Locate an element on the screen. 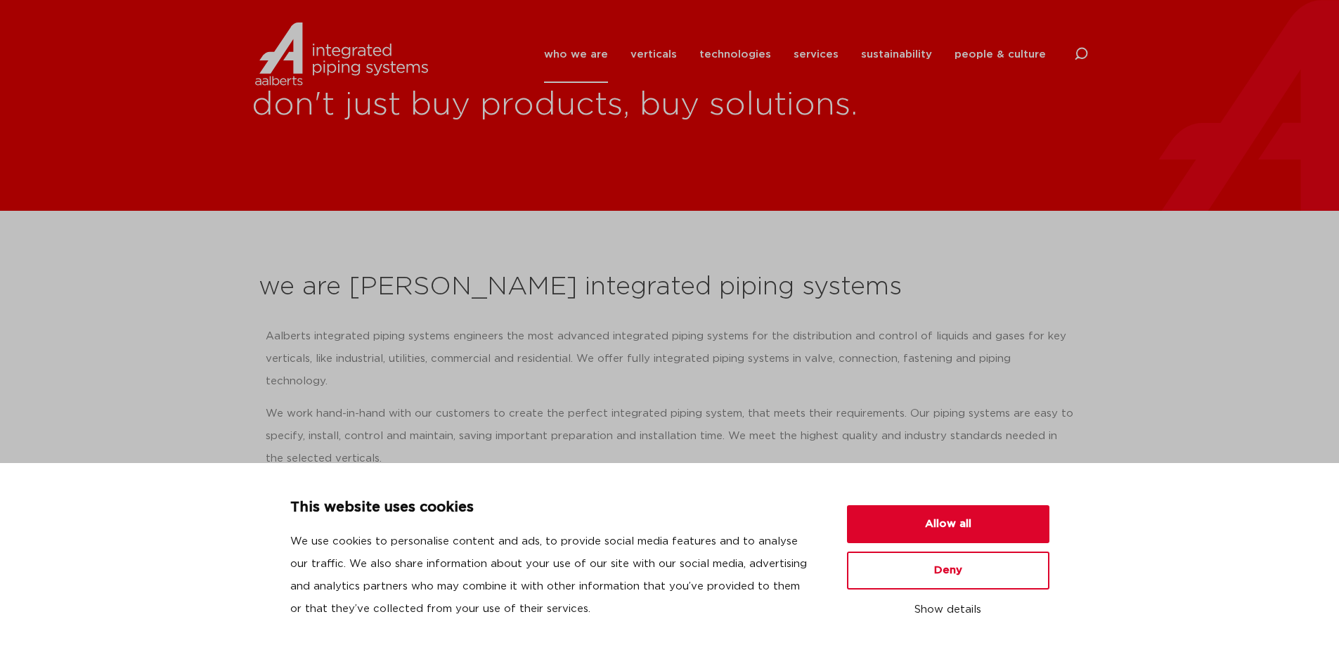  a: sustainability is located at coordinates (896, 54).